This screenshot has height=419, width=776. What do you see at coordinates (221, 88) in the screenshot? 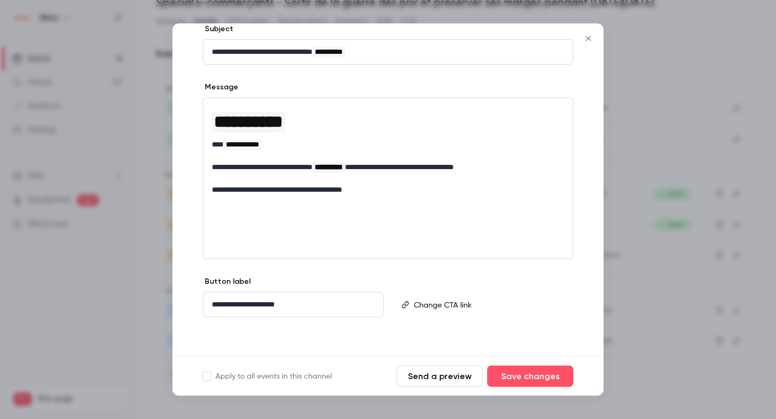
I see `label: Message` at bounding box center [221, 88].